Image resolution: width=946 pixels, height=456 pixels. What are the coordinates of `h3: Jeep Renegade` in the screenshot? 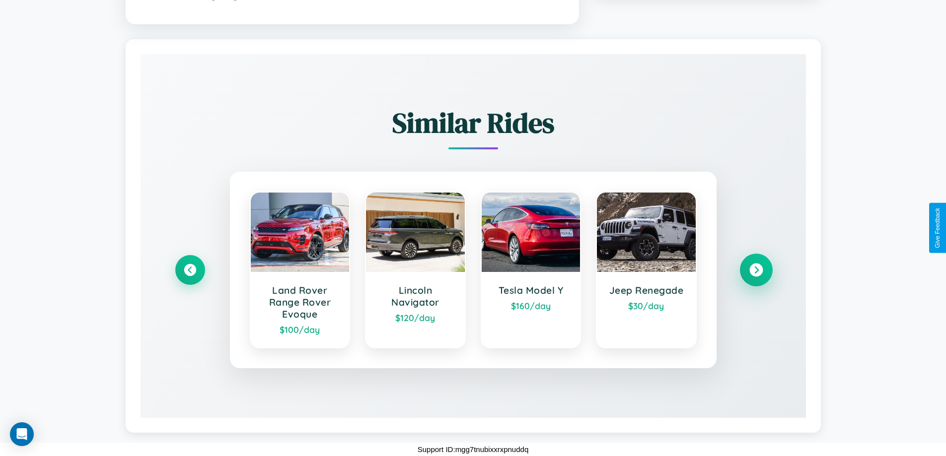 It's located at (646, 290).